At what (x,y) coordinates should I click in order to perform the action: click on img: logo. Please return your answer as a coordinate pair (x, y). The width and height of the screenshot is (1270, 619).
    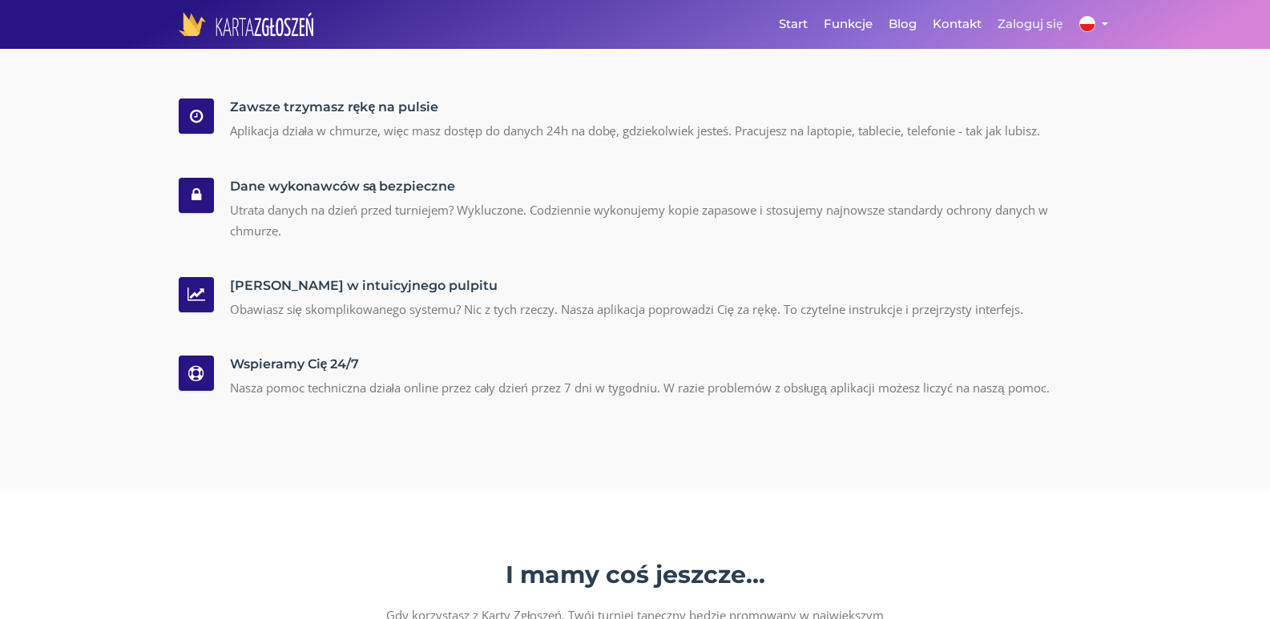
    Looking at the image, I should click on (246, 24).